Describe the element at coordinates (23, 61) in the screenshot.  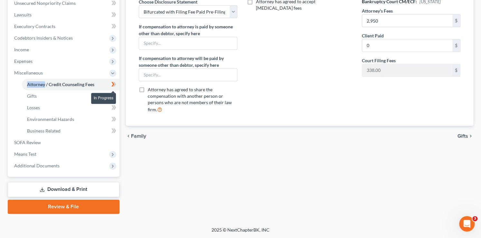
I see `span: Expenses` at that location.